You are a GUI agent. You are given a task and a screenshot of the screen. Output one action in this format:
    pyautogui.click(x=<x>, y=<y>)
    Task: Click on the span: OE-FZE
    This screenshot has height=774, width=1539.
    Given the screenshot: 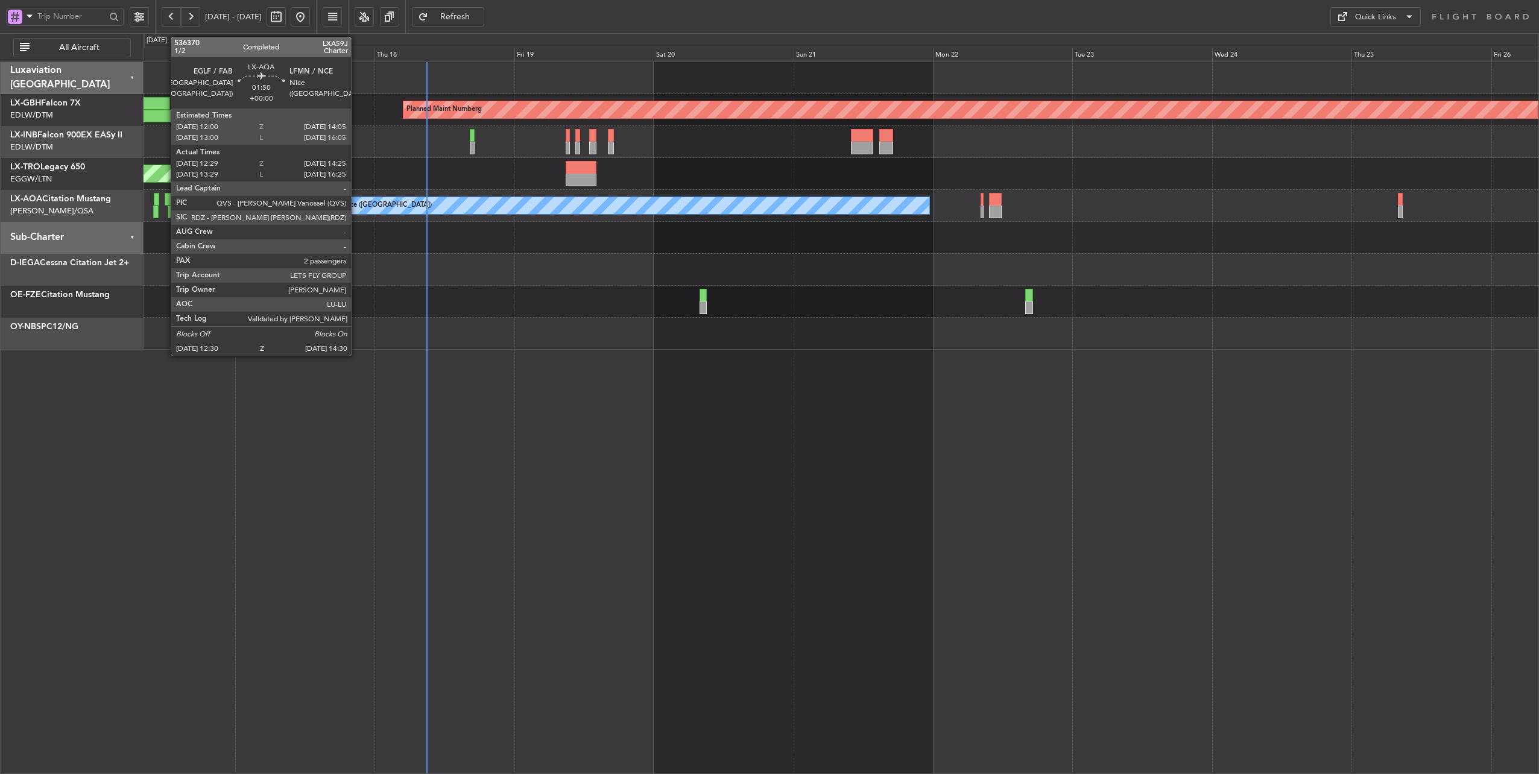 What is the action you would take?
    pyautogui.click(x=25, y=295)
    